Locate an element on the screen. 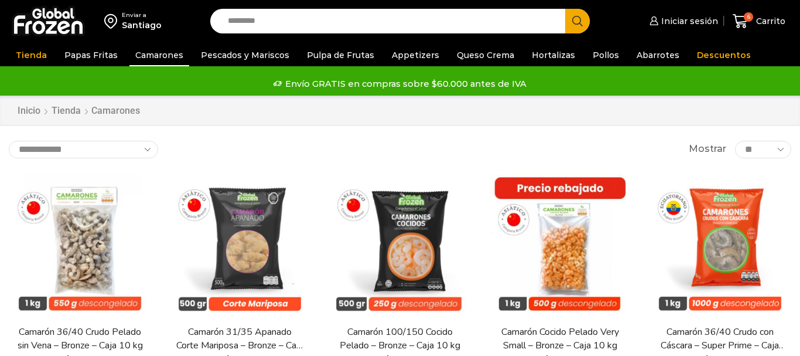 This screenshot has height=356, width=800. a: Iniciar sesión is located at coordinates (683, 21).